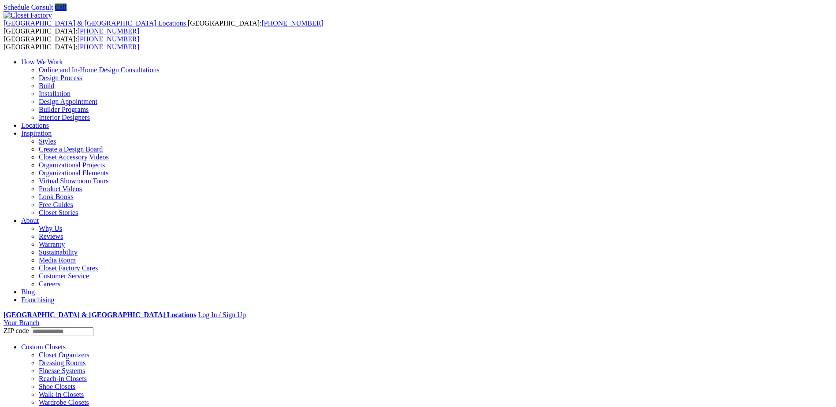 The height and width of the screenshot is (407, 836). What do you see at coordinates (64, 276) in the screenshot?
I see `a: Customer Service` at bounding box center [64, 276].